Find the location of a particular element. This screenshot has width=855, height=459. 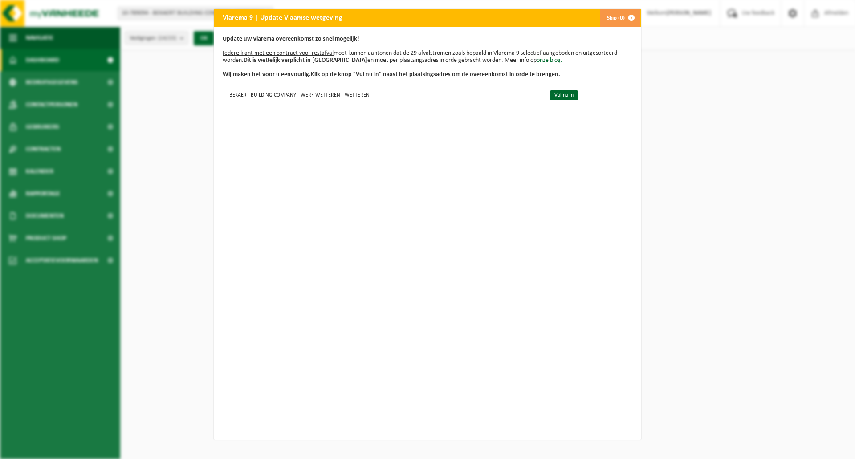

p: moet kunnen aantonen dat de 29 afvalstromen zoals bepaald in Vlarema 9 selectief aangeboden en ui... is located at coordinates (427, 57).